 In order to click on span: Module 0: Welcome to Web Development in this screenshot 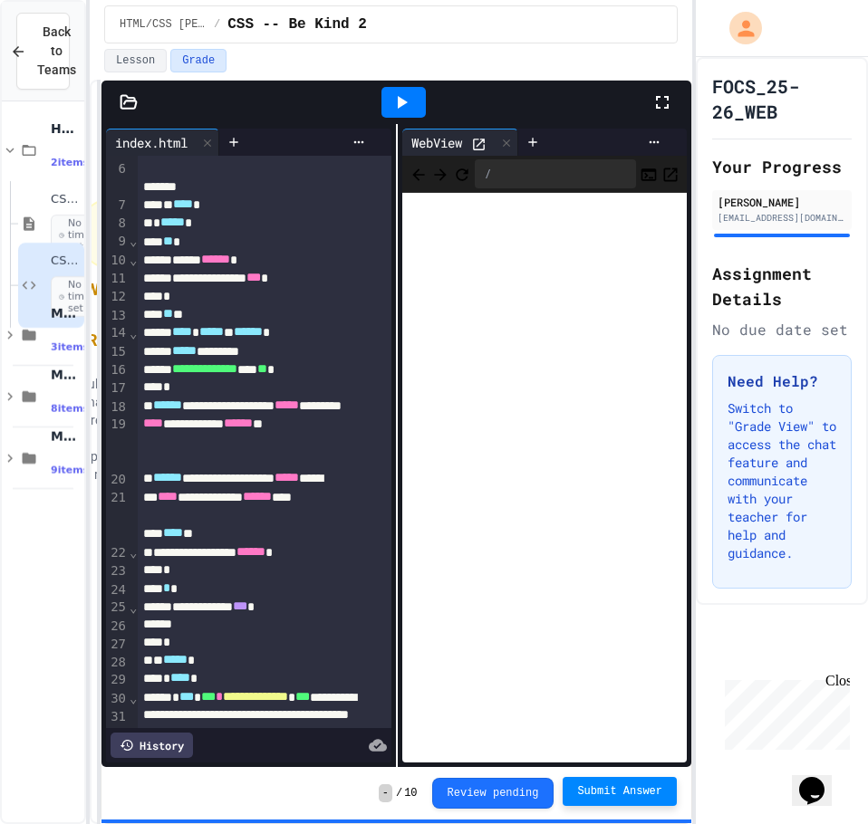, I will do `click(65, 313)`.